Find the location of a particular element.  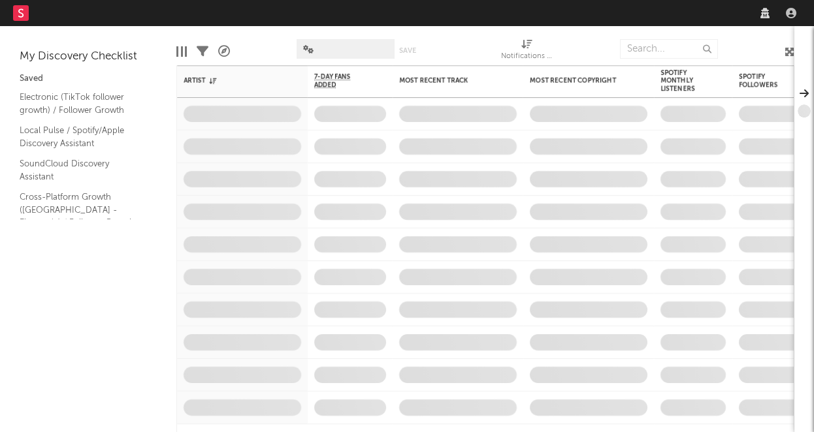

div: My Discovery Checklist is located at coordinates (88, 57).